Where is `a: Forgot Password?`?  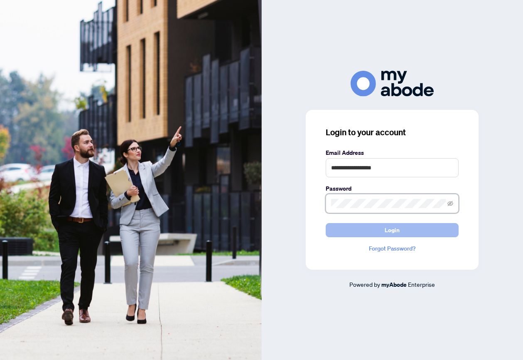 a: Forgot Password? is located at coordinates (392, 248).